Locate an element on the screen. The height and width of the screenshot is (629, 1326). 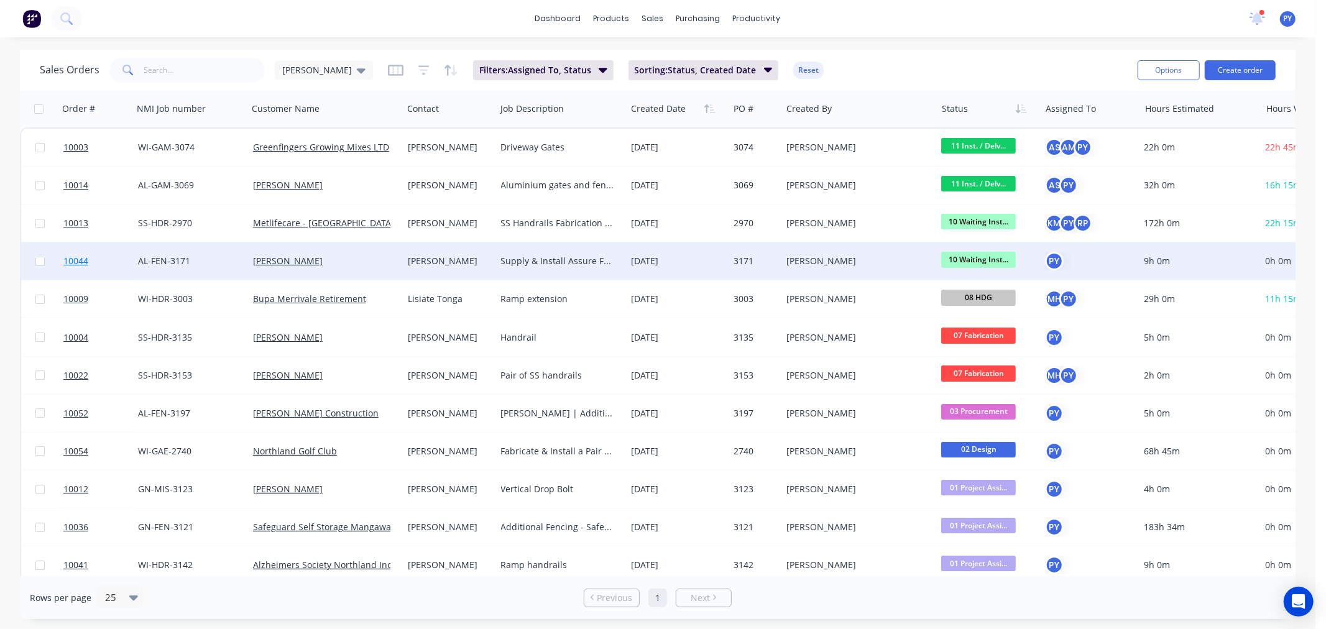
a: Northland Golf Club is located at coordinates (295, 451).